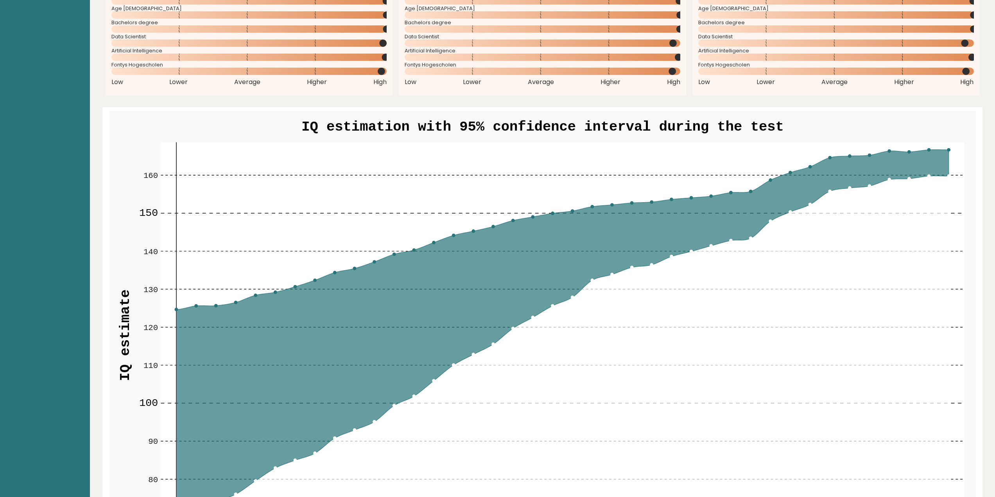 This screenshot has height=497, width=995. What do you see at coordinates (150, 366) in the screenshot?
I see `text: 110` at bounding box center [150, 366].